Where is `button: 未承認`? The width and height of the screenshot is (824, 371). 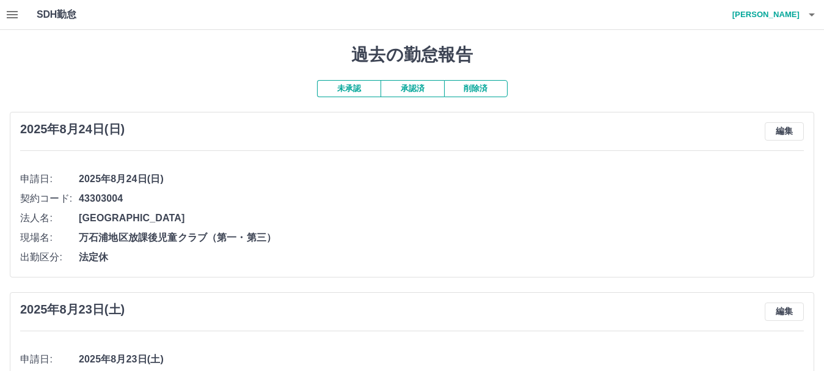 button: 未承認 is located at coordinates (349, 89).